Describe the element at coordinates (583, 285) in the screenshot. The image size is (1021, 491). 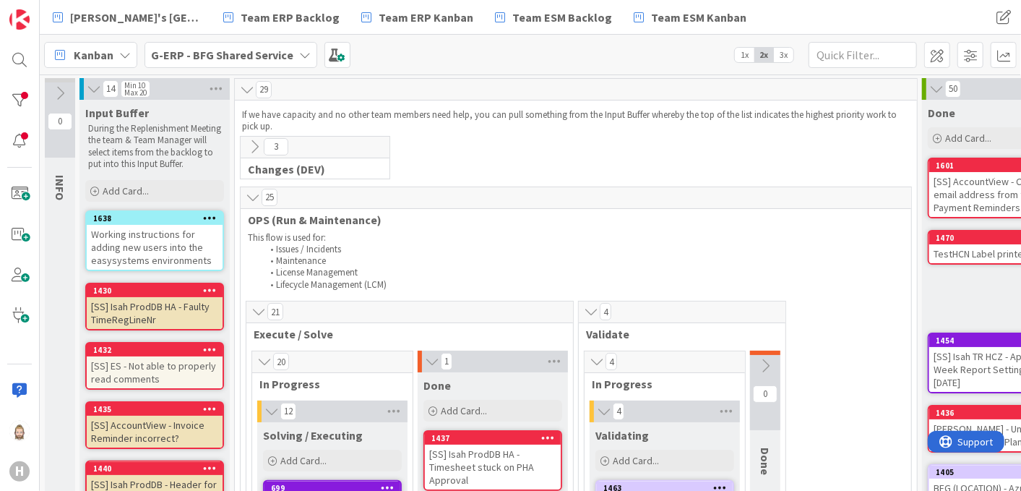
I see `li: Lifecycle Management (LCM)` at that location.